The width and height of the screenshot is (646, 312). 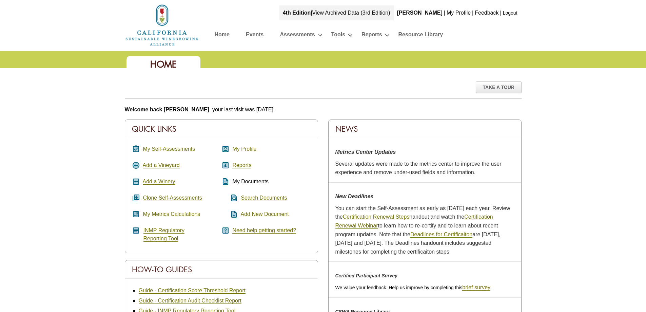 What do you see at coordinates (264, 198) in the screenshot?
I see `a: Search Documents` at bounding box center [264, 198].